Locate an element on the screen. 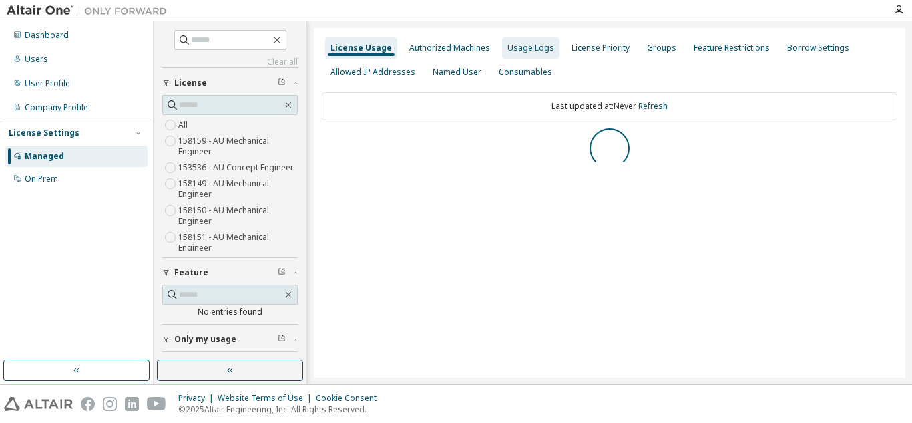 This screenshot has height=423, width=912. label: 158149 - AU Mechanical Engineer is located at coordinates (238, 189).